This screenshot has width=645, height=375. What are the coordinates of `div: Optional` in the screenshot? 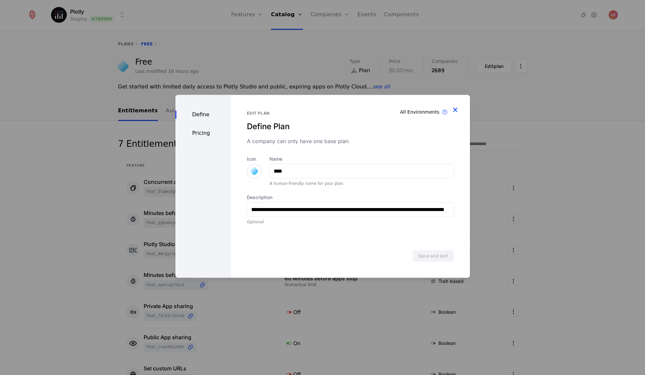 It's located at (350, 222).